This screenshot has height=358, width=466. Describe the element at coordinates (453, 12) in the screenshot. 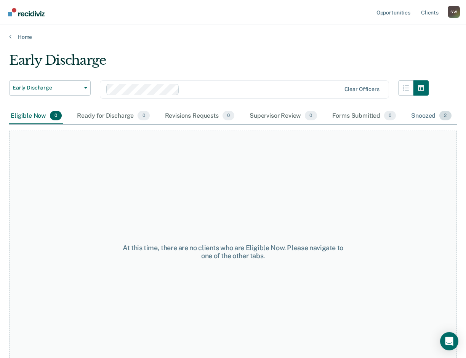

I see `div: S W` at that location.